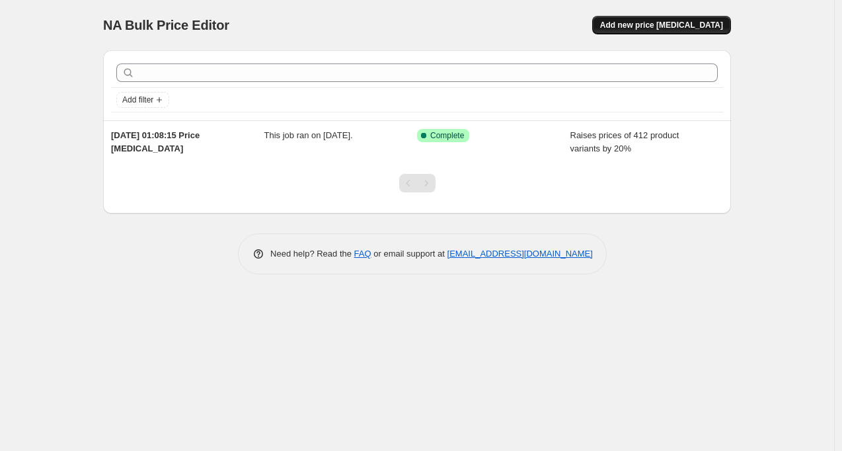  Describe the element at coordinates (137, 100) in the screenshot. I see `span: Add filter` at that location.